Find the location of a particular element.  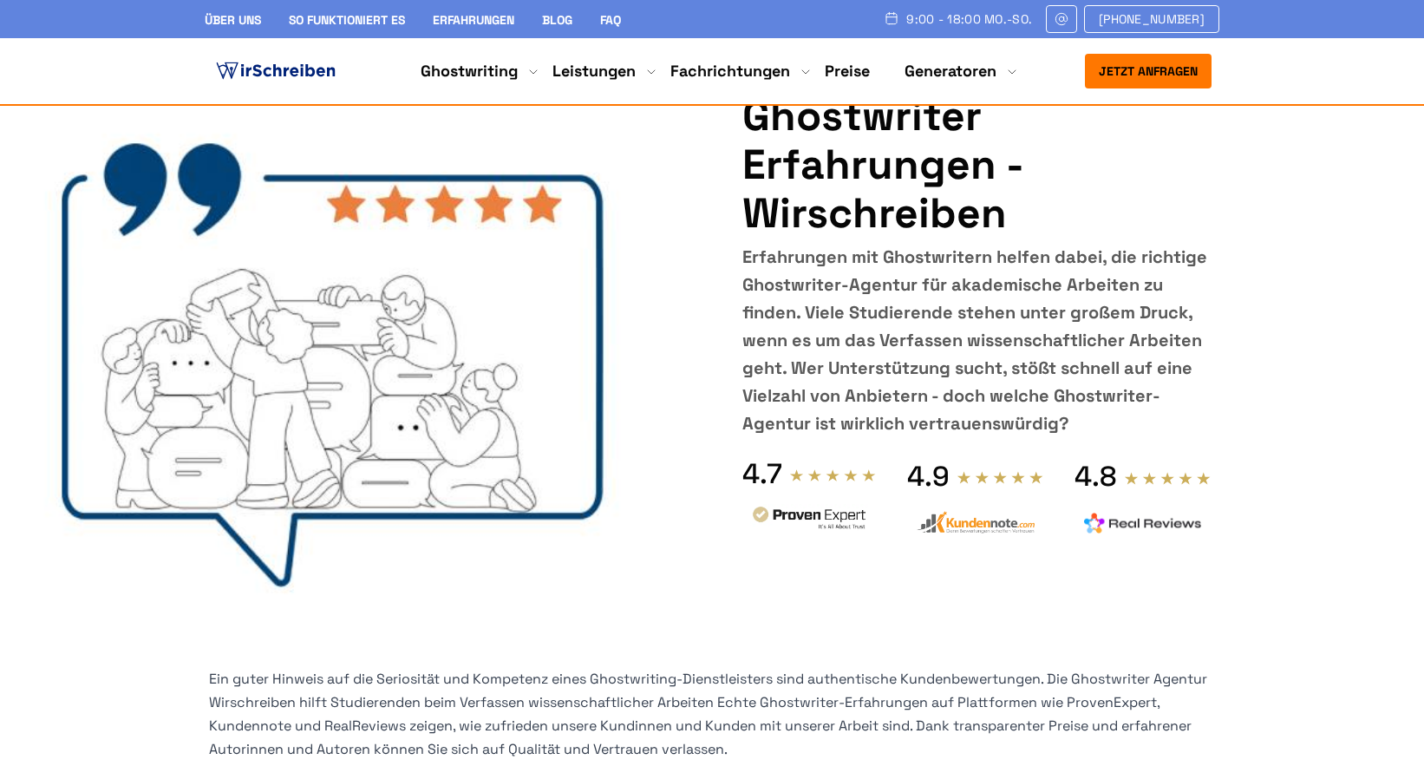

img: Schedule is located at coordinates (891, 18).